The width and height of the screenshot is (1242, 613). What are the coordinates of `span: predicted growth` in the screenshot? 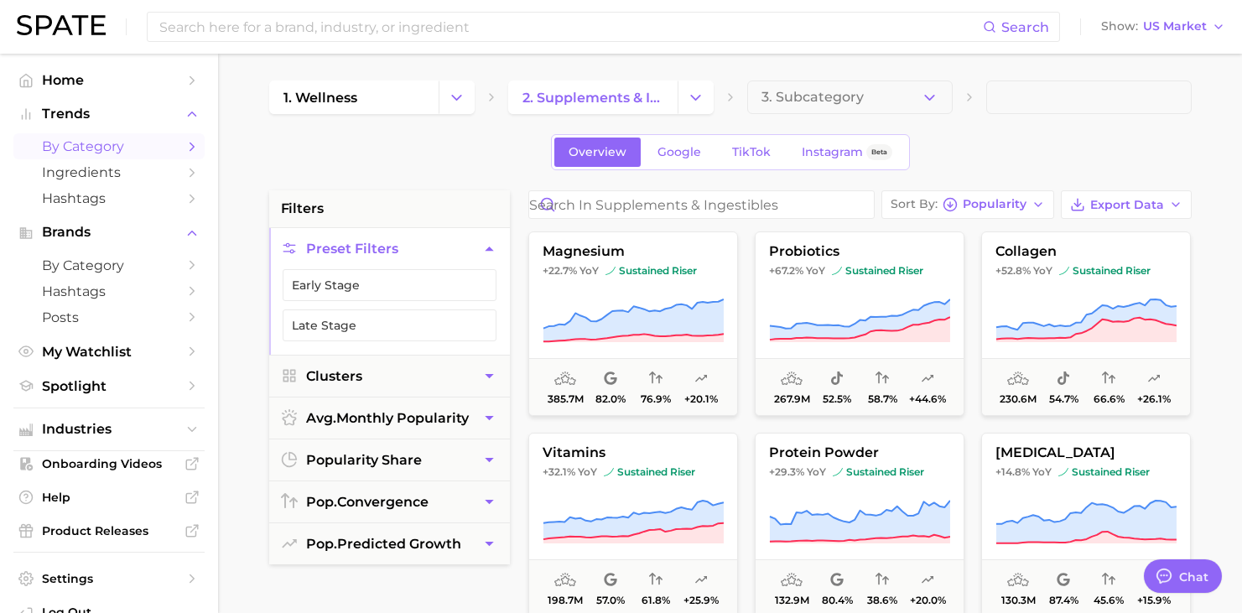 It's located at (383, 543).